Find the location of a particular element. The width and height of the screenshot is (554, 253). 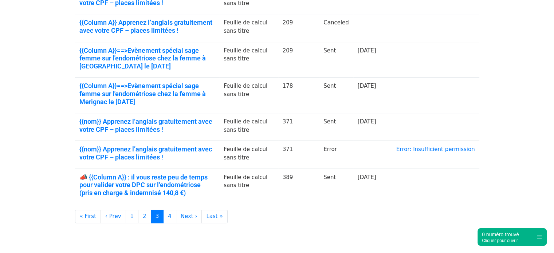

a: Error: Insufficient permission is located at coordinates (435, 149).